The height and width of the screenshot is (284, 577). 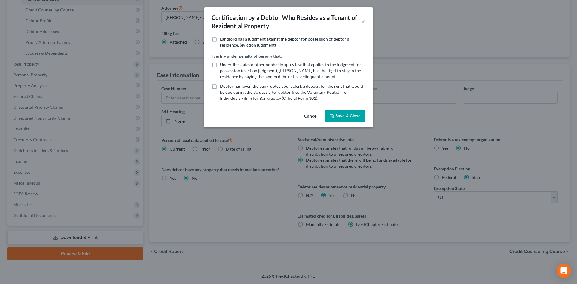 I want to click on span: Under the state or other nonbankruptcy law that applies to the judgment for possession (eviction ..., so click(x=291, y=70).